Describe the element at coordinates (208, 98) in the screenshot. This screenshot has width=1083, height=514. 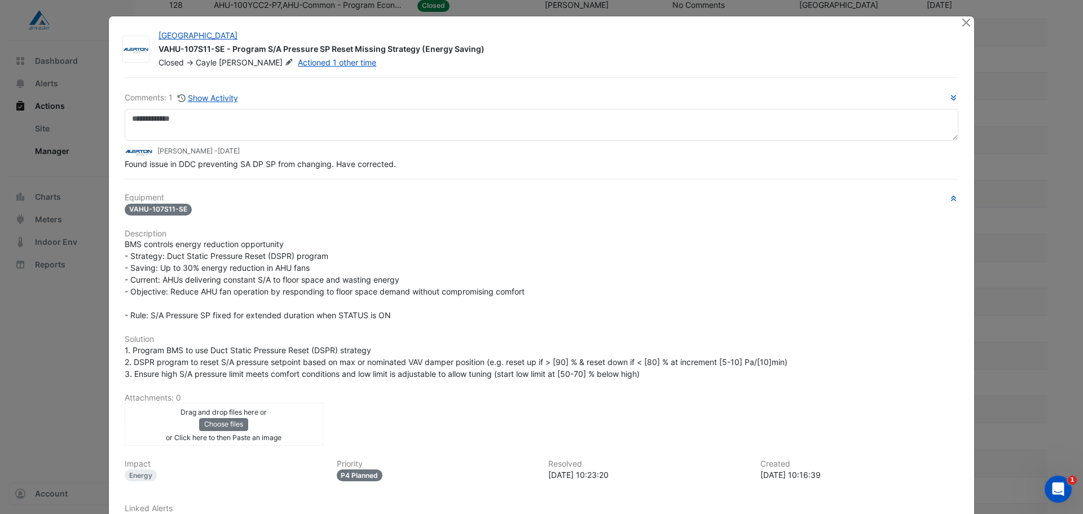
I see `button: Show Activity` at that location.